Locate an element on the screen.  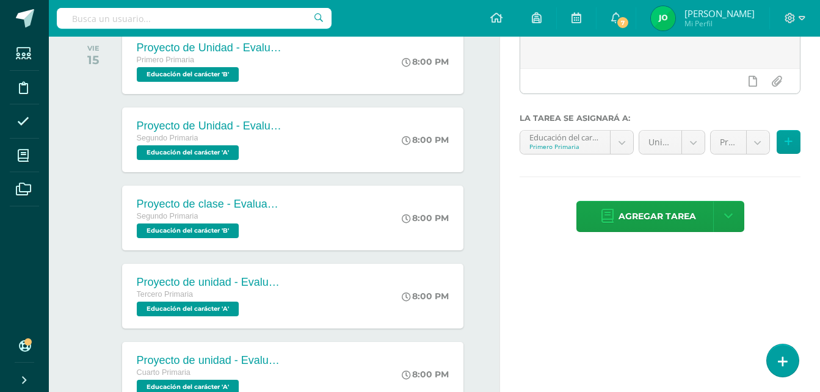
div: Educación del carácter 'B' is located at coordinates (565, 136).